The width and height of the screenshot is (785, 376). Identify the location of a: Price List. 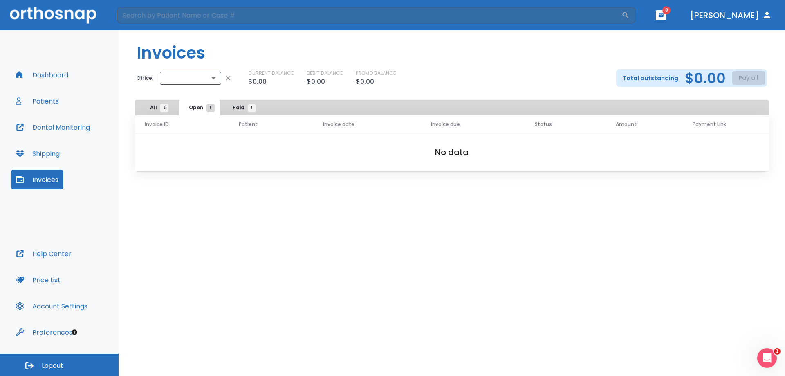
(38, 280).